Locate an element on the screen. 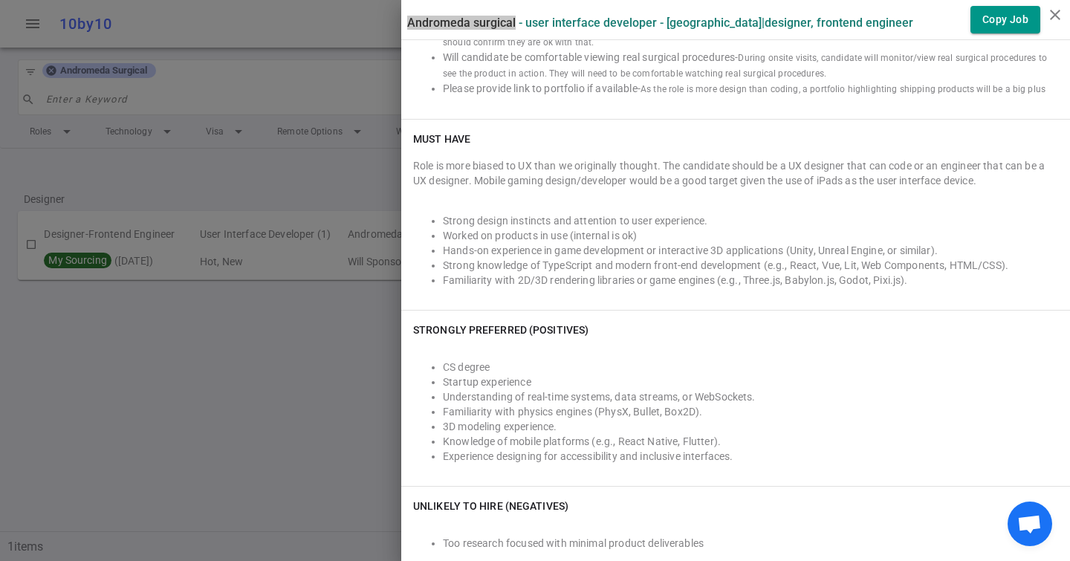  li: Hands-on experience in game development or interactive 3D applications (Unity, Unreal Engine, or ... is located at coordinates (751, 251).